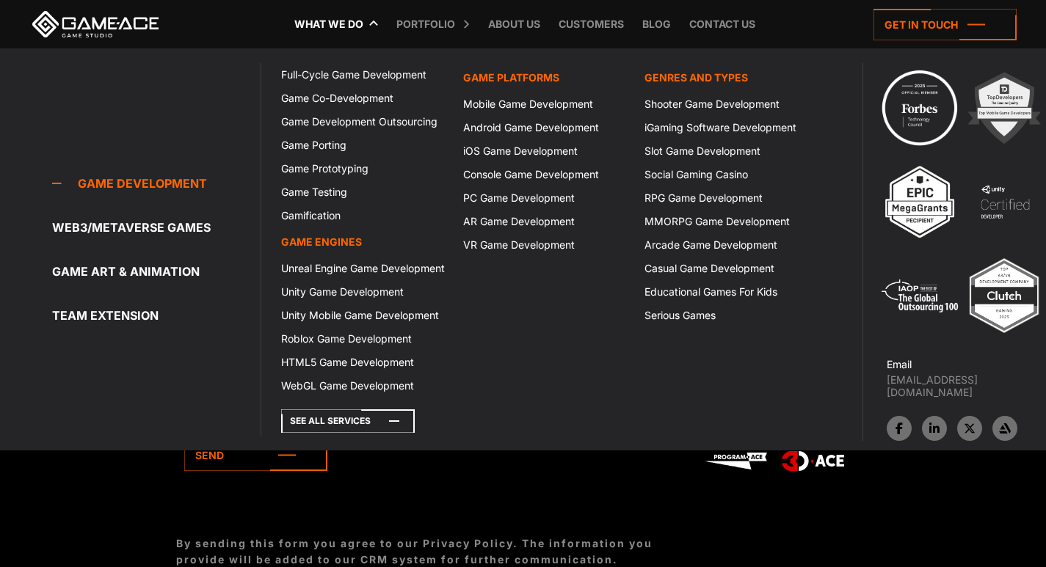 This screenshot has width=1046, height=567. I want to click on img: Top ar vr development company gaming 2025 game ace, so click(1004, 296).